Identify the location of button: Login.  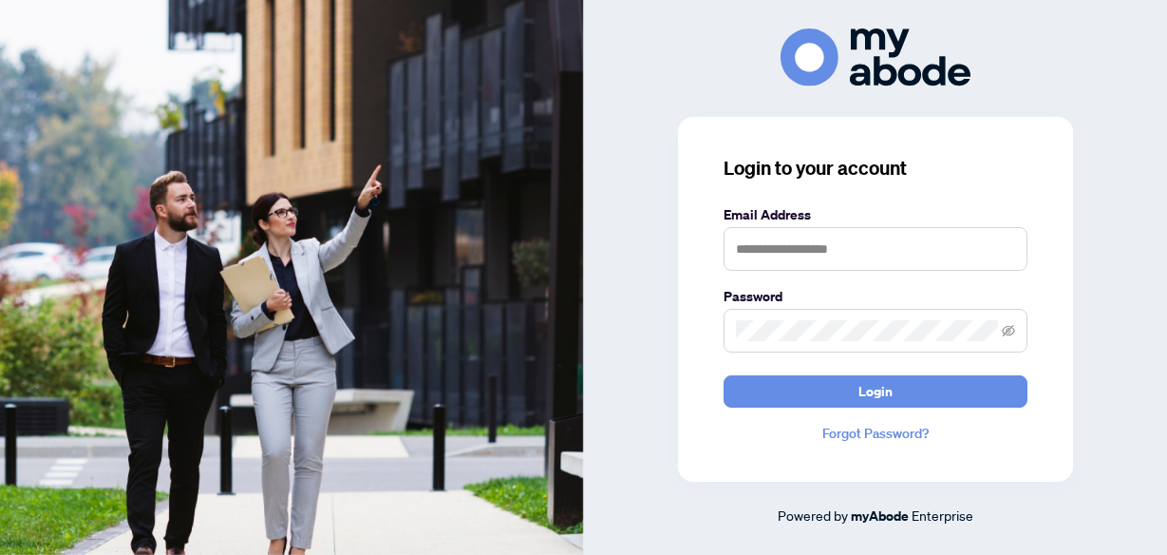
(876, 391).